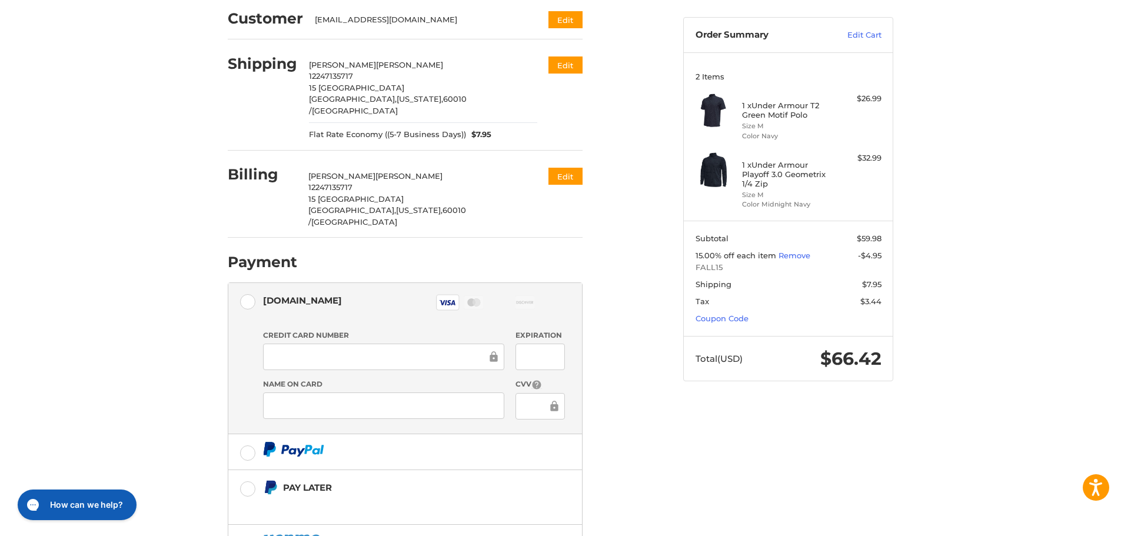  What do you see at coordinates (858, 158) in the screenshot?
I see `div: $32.99` at bounding box center [858, 158].